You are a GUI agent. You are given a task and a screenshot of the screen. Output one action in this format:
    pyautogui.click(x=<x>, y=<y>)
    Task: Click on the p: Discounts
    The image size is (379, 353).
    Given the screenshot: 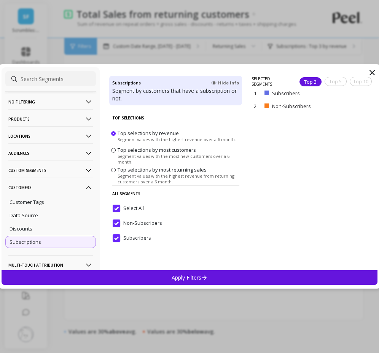 What is the action you would take?
    pyautogui.click(x=21, y=229)
    